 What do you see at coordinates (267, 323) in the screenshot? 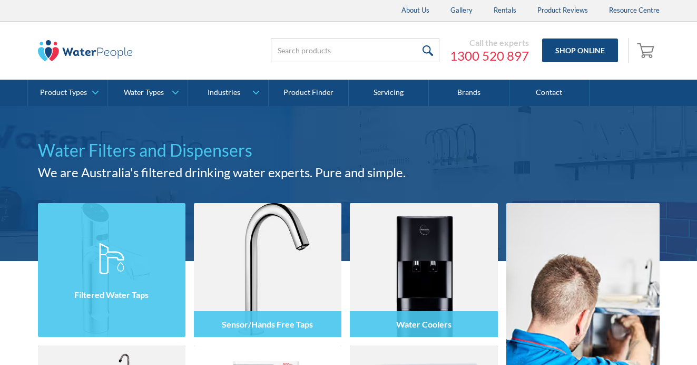
I see `h4: Sensor/Hands Free Taps` at bounding box center [267, 323].